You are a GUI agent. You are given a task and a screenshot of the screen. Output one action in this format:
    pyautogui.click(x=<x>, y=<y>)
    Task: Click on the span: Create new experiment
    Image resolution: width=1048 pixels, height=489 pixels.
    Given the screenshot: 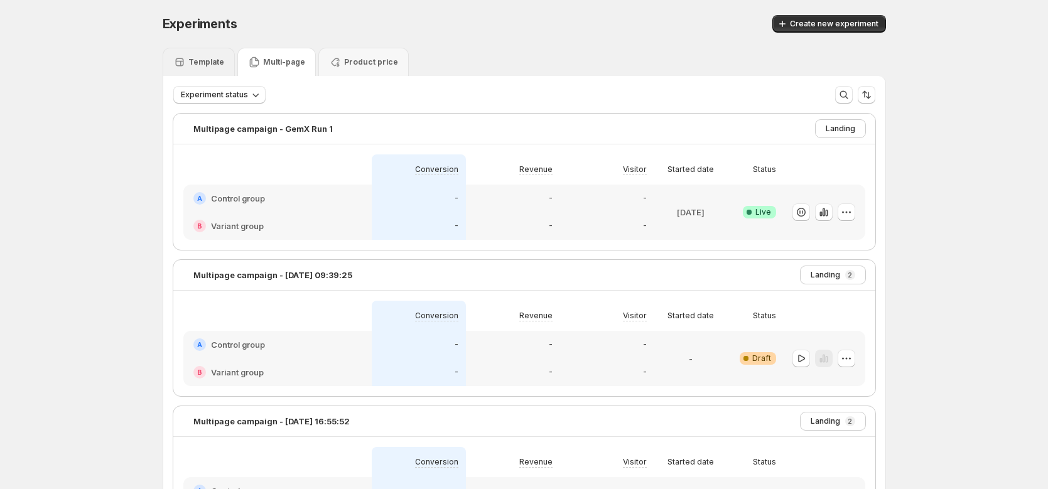 What is the action you would take?
    pyautogui.click(x=834, y=24)
    